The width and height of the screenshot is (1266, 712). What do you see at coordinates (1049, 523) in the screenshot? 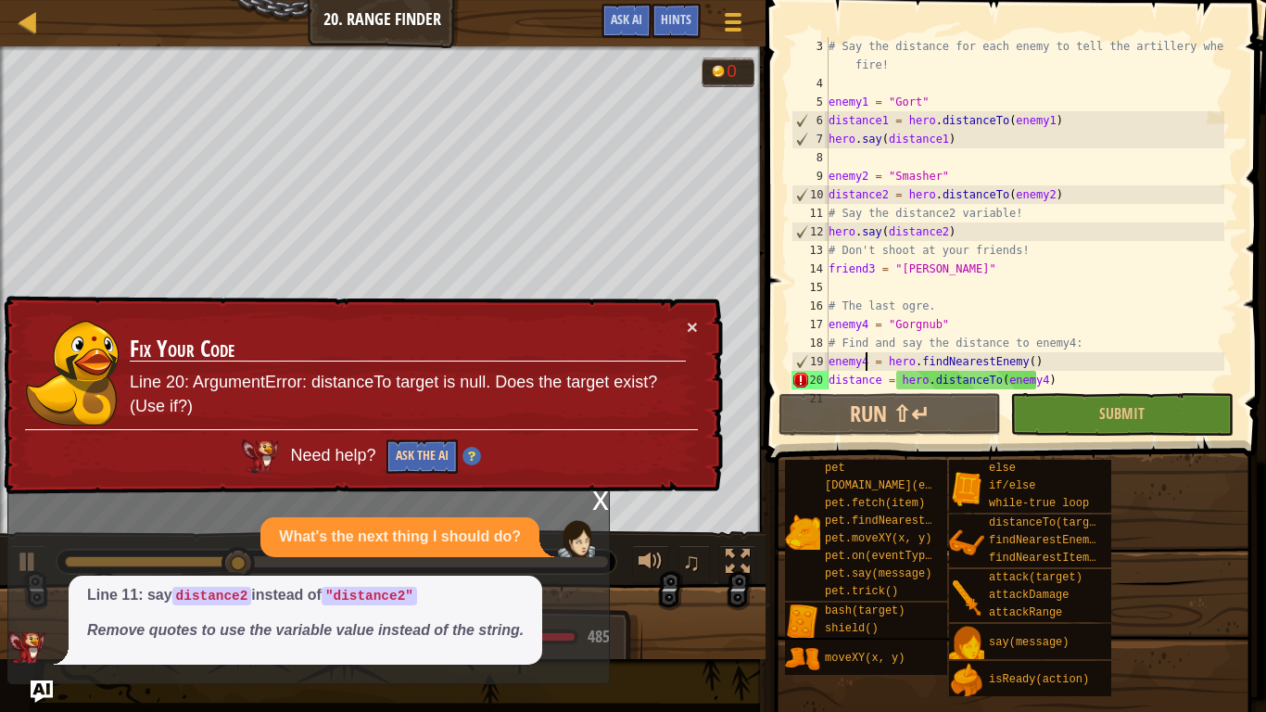
I see `span: distanceTo(target)` at bounding box center [1049, 523].